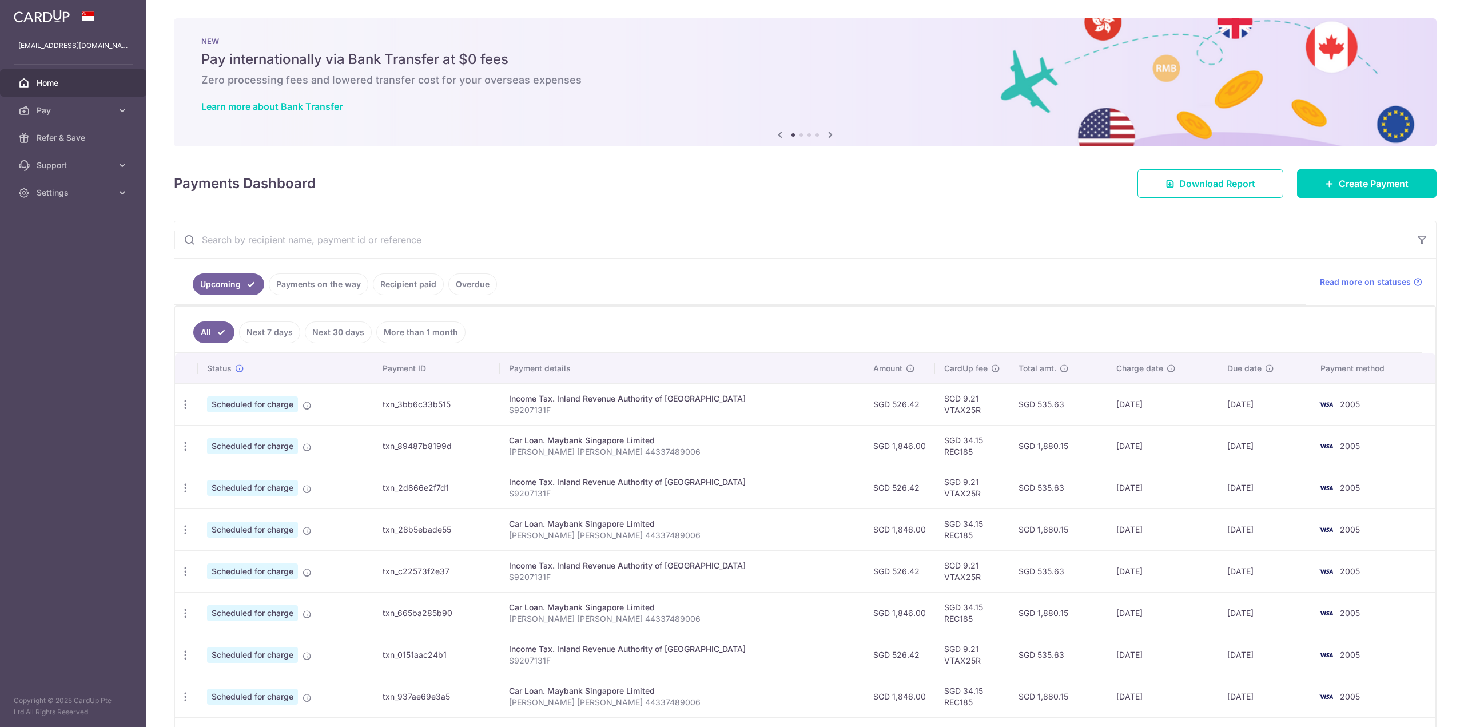 Image resolution: width=1464 pixels, height=727 pixels. I want to click on input: Search by recipient name, payment id or reference, so click(791, 240).